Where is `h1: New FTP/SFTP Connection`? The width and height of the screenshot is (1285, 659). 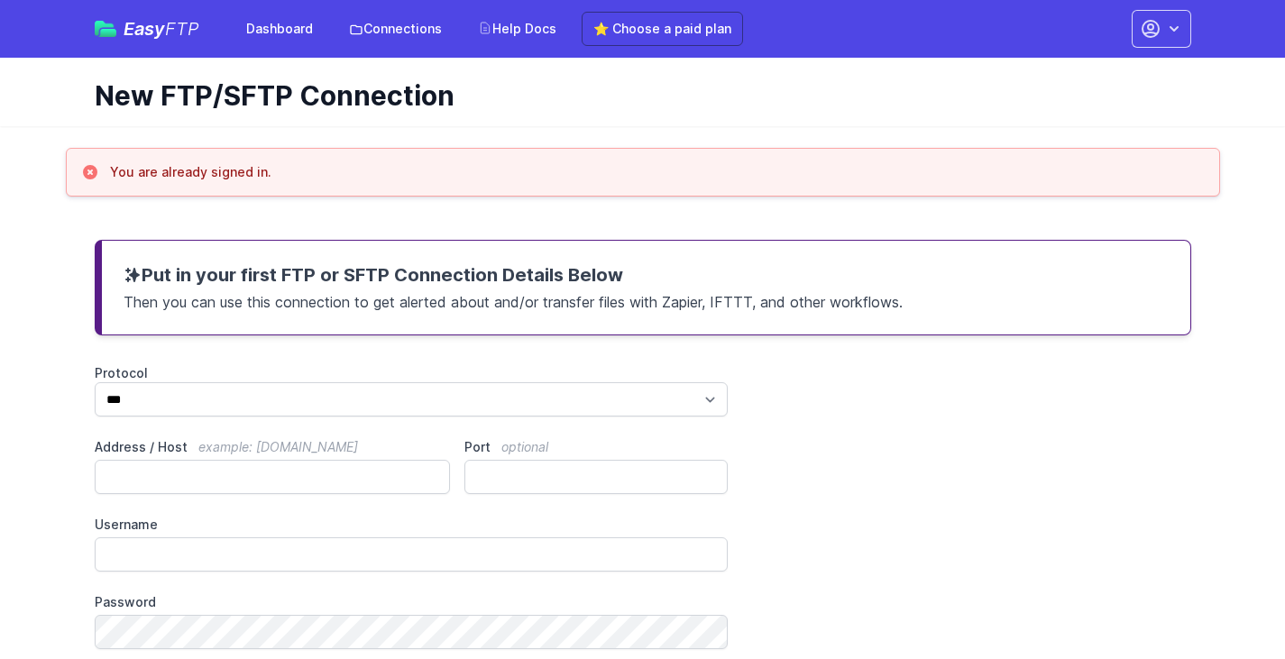
h1: New FTP/SFTP Connection is located at coordinates (636, 96).